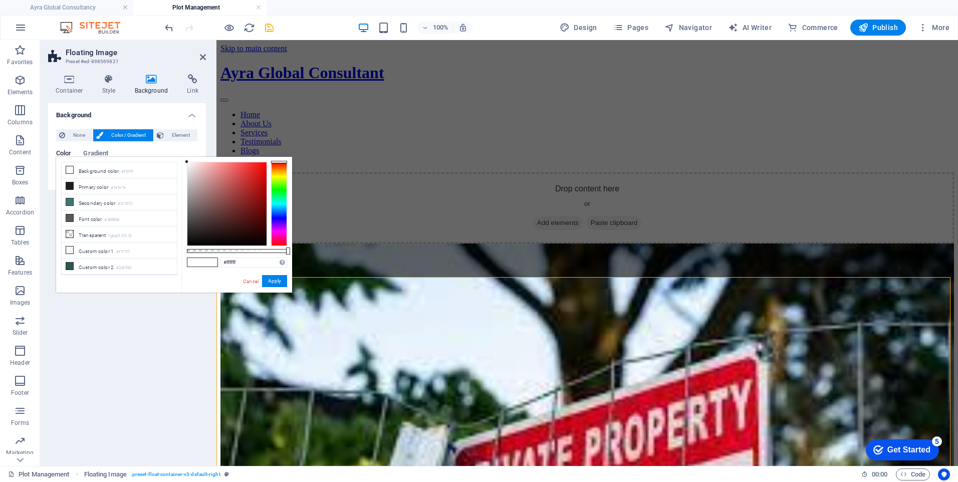  Describe the element at coordinates (878, 28) in the screenshot. I see `span: Publish` at that location.